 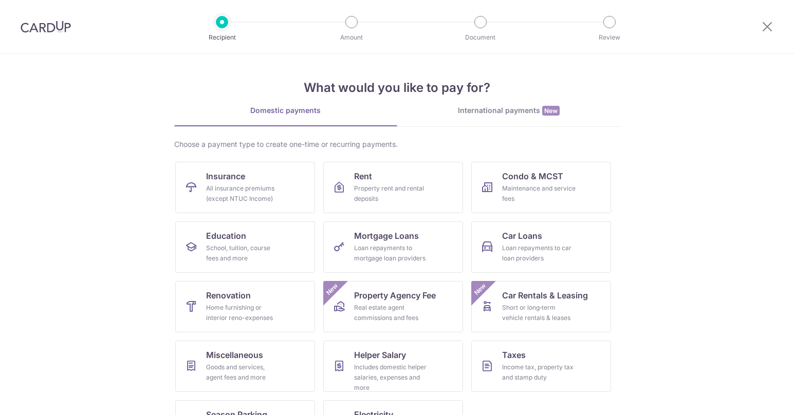 What do you see at coordinates (245, 366) in the screenshot?
I see `a: MiscellaneousGoods and services, agent fees and more` at bounding box center [245, 366].